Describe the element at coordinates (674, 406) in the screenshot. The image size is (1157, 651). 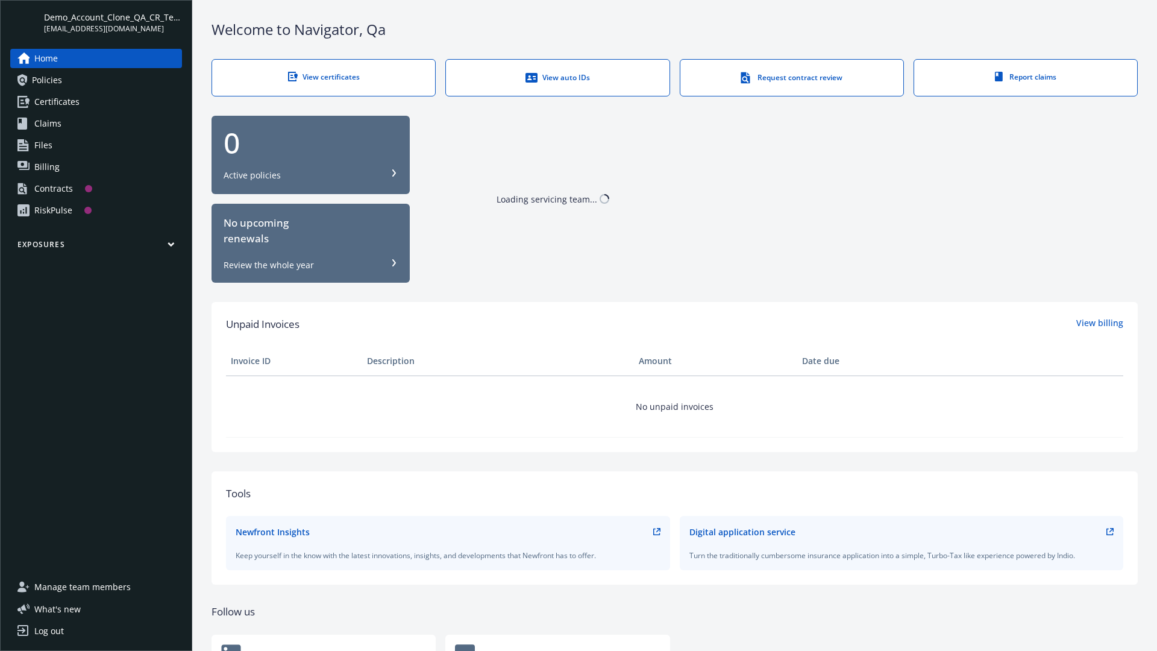
I see `td: No unpaid invoices` at that location.